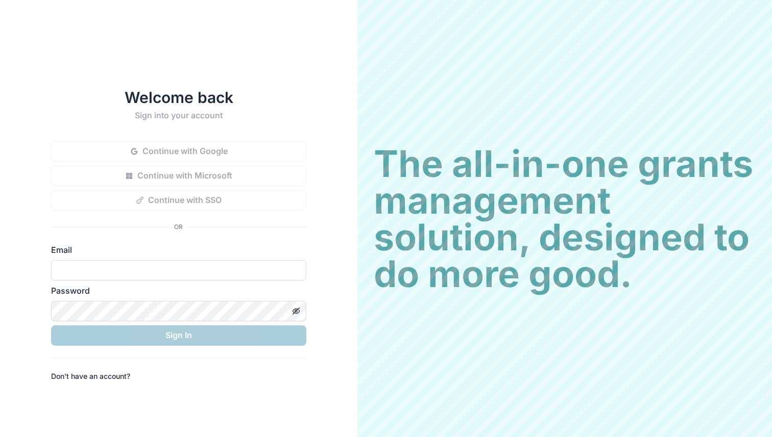 The image size is (772, 437). I want to click on label: Email, so click(176, 250).